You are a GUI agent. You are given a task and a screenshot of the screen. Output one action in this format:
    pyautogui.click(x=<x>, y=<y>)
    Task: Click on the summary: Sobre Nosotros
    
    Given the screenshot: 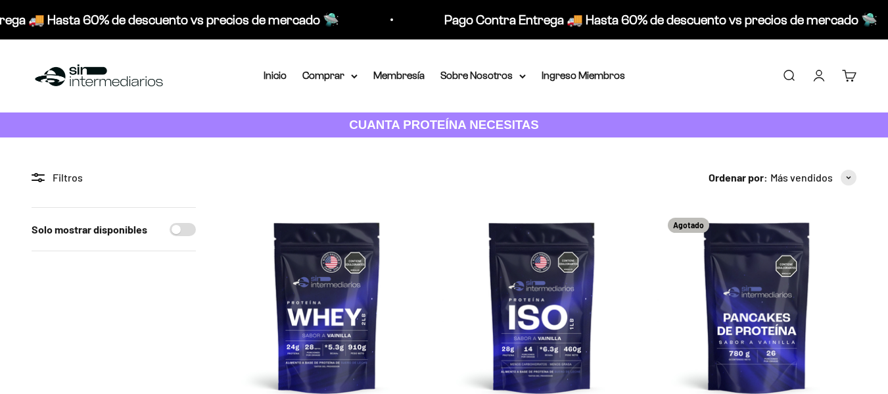 What is the action you would take?
    pyautogui.click(x=483, y=76)
    